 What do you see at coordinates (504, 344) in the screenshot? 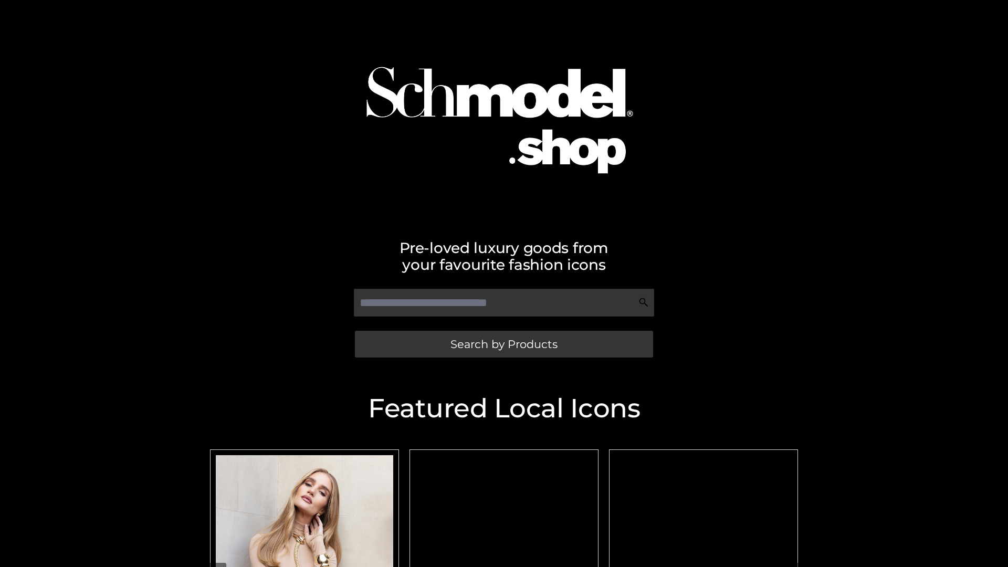
I see `a: Search by Products` at bounding box center [504, 344].